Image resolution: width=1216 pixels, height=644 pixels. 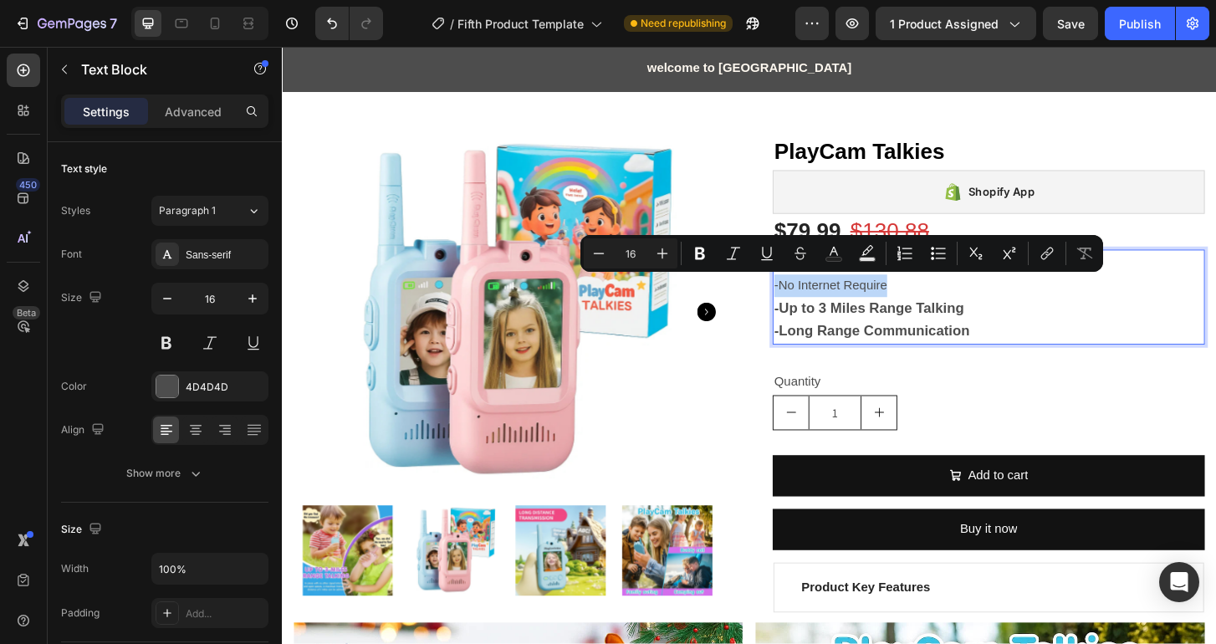 I want to click on button: 1 product assigned, so click(x=956, y=23).